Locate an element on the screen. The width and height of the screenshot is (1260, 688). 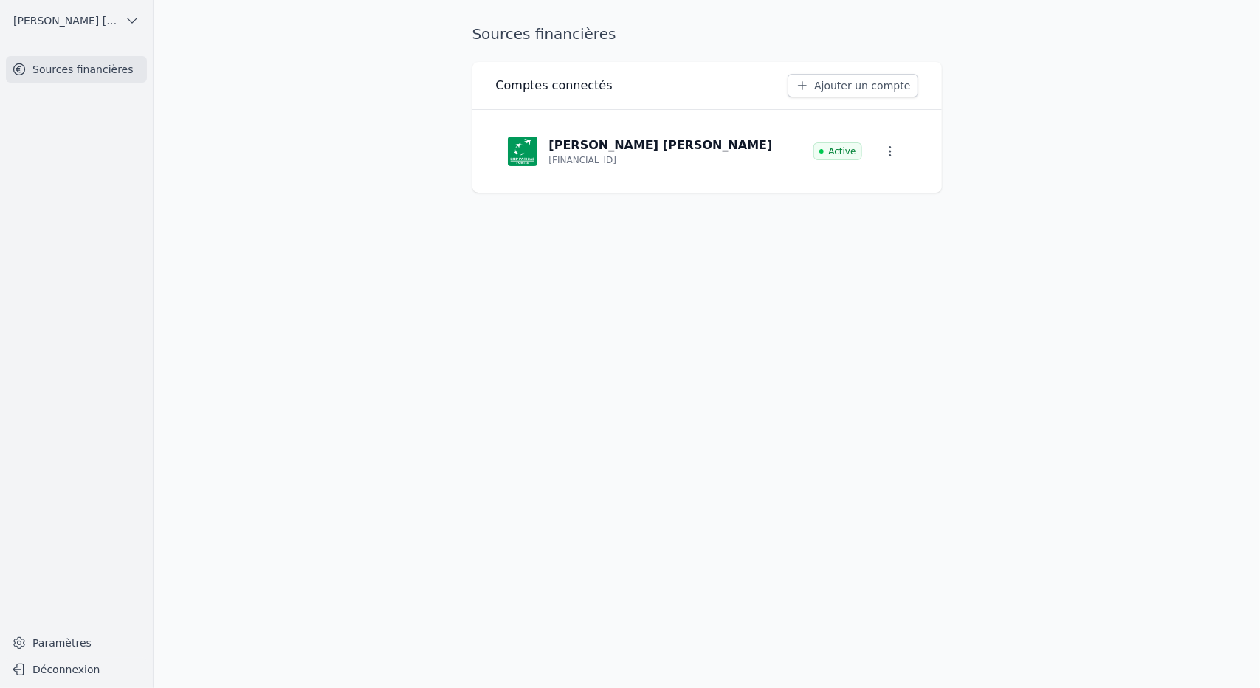
h1: Sources financières is located at coordinates (544, 34).